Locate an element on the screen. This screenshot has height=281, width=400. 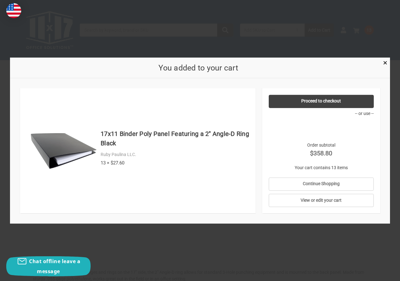
a: Continue Shopping is located at coordinates (321, 184).